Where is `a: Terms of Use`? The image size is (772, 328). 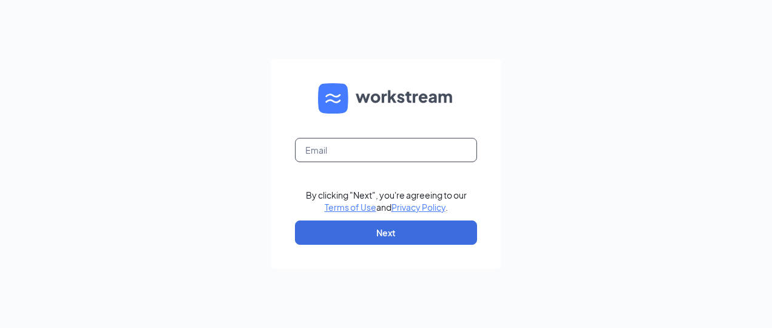 a: Terms of Use is located at coordinates (350, 207).